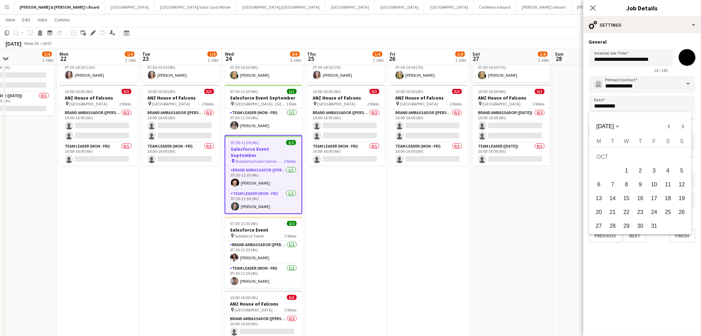 This screenshot has height=336, width=701. Describe the element at coordinates (640, 212) in the screenshot. I see `span: 23` at that location.